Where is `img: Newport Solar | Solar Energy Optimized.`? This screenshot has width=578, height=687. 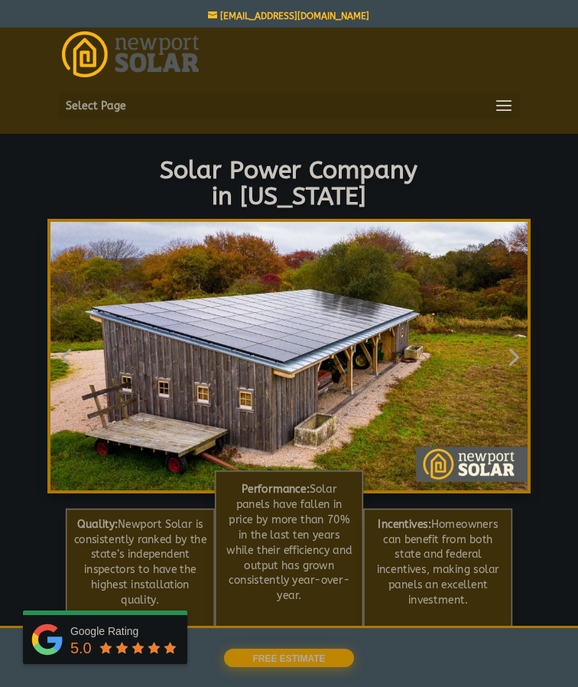 img: Newport Solar | Solar Energy Optimized. is located at coordinates (131, 54).